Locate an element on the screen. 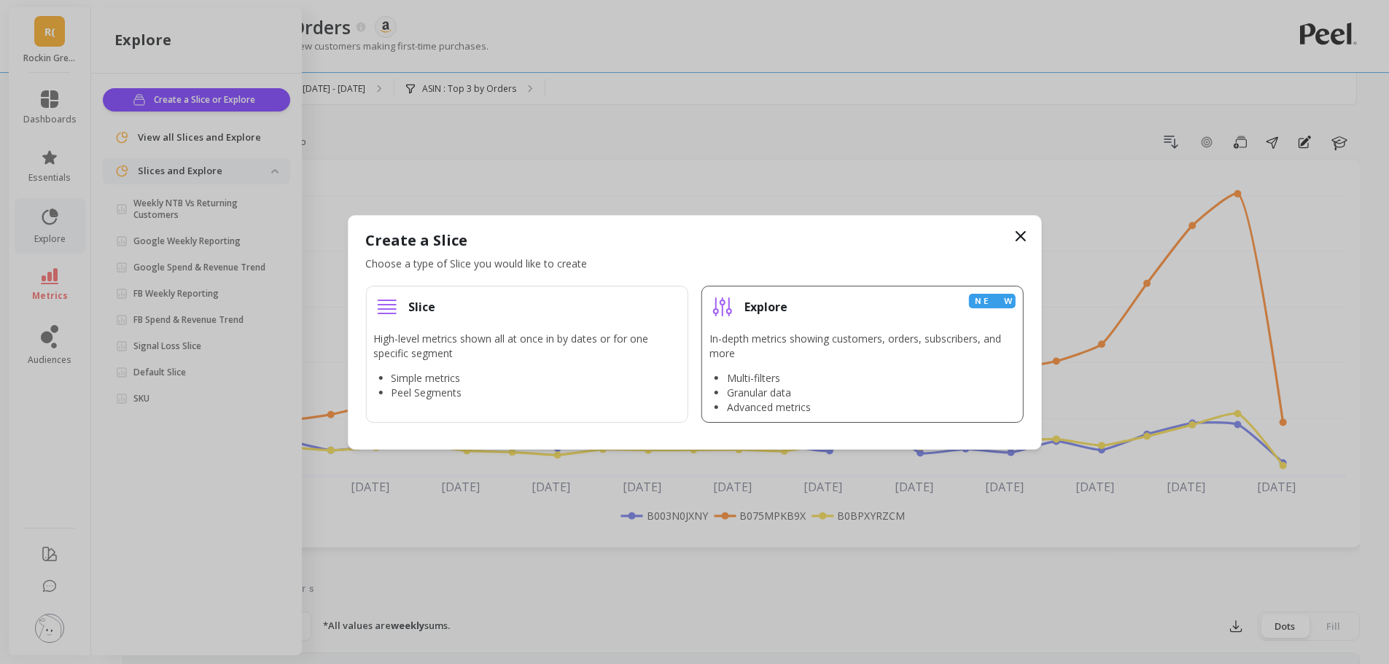 The image size is (1389, 664). li: Granular data is located at coordinates (871, 393).